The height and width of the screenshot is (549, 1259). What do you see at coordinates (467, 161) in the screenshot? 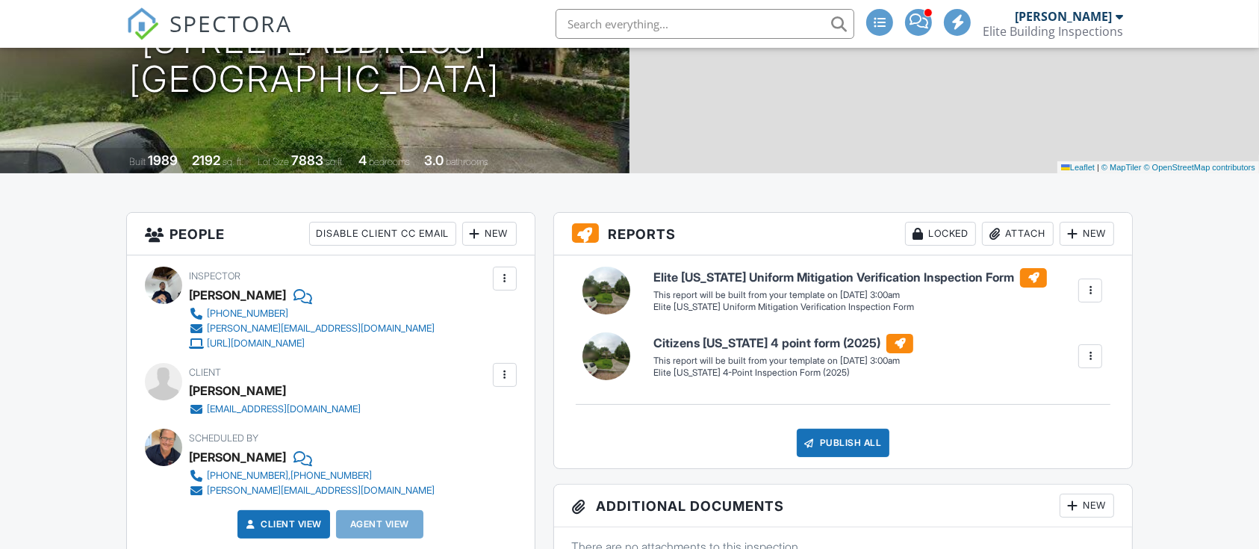
I see `span: bathrooms` at bounding box center [467, 161].